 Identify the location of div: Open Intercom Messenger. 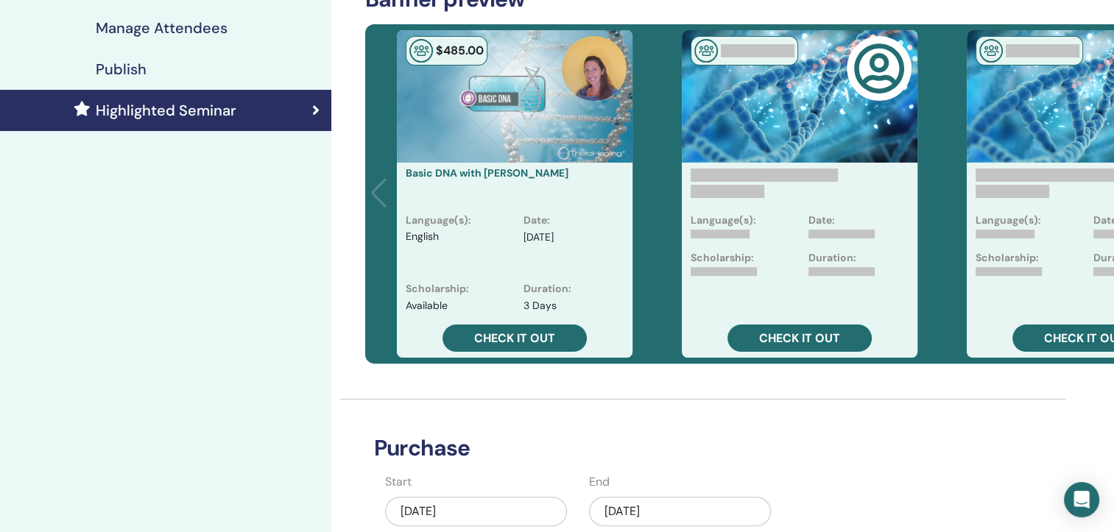
(1081, 500).